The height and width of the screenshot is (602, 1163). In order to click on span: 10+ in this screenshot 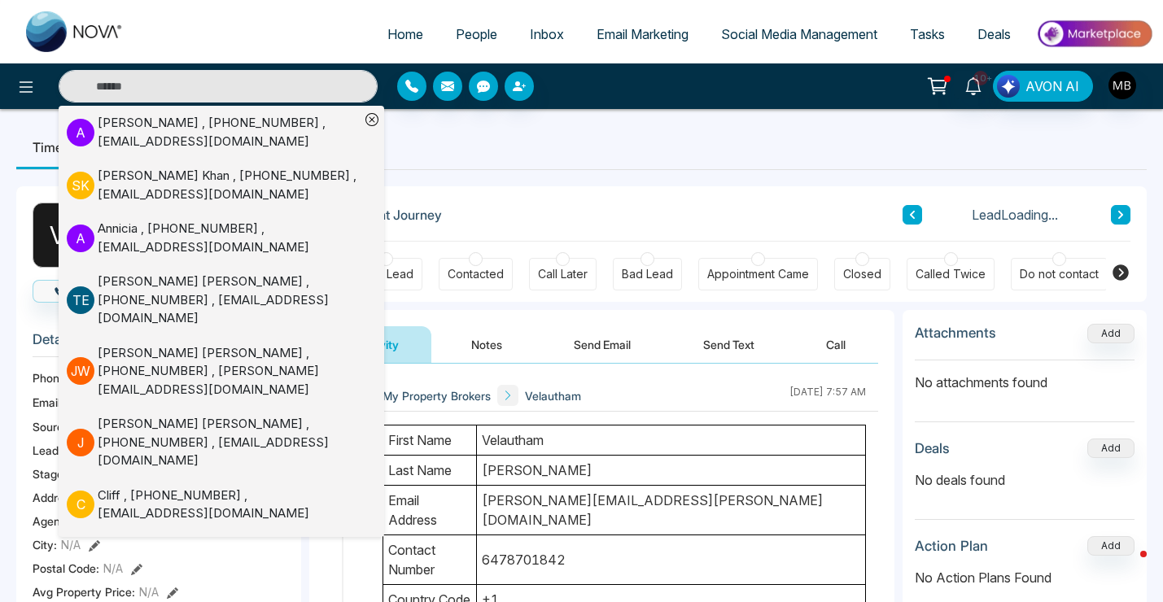, I will do `click(981, 78)`.